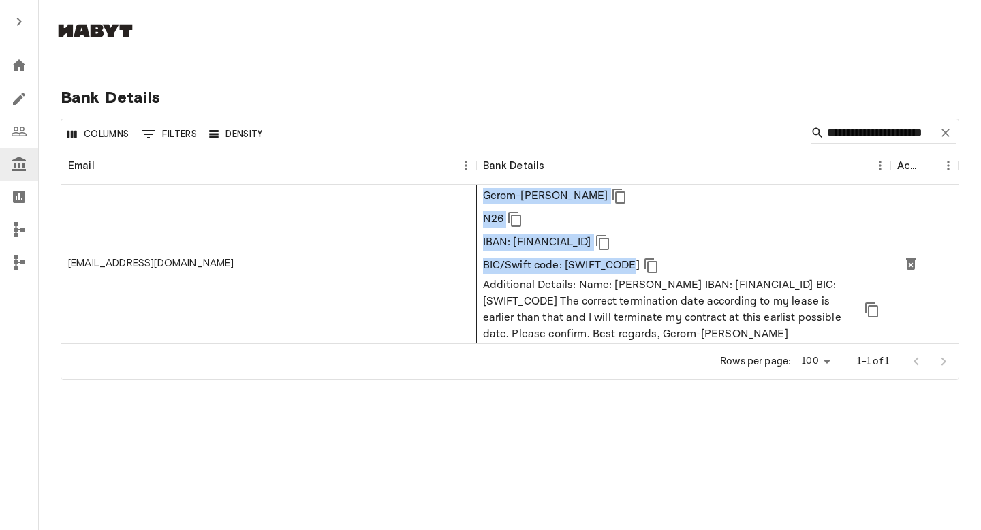 The height and width of the screenshot is (530, 981). I want to click on button: Clear, so click(946, 133).